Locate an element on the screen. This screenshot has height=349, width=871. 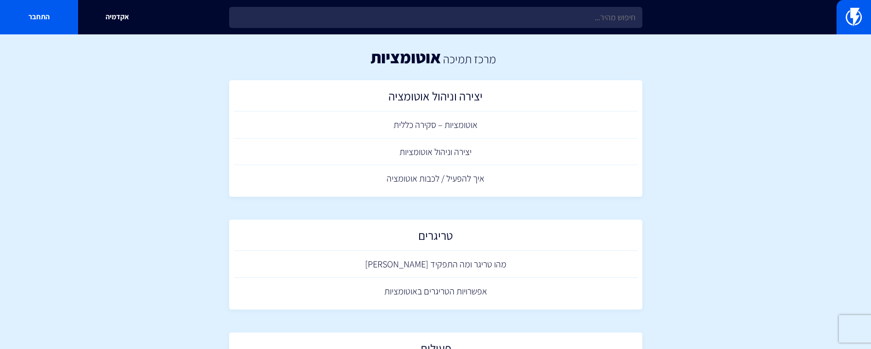
a: מרכז תמיכה is located at coordinates (469, 59).